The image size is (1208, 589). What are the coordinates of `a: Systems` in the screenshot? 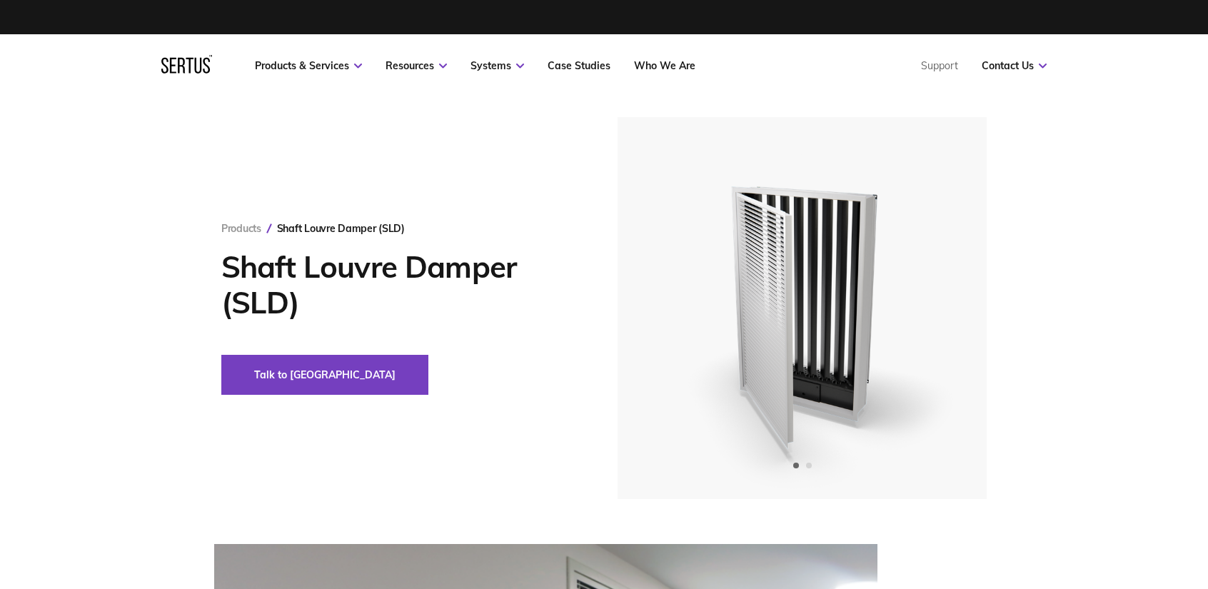 It's located at (497, 66).